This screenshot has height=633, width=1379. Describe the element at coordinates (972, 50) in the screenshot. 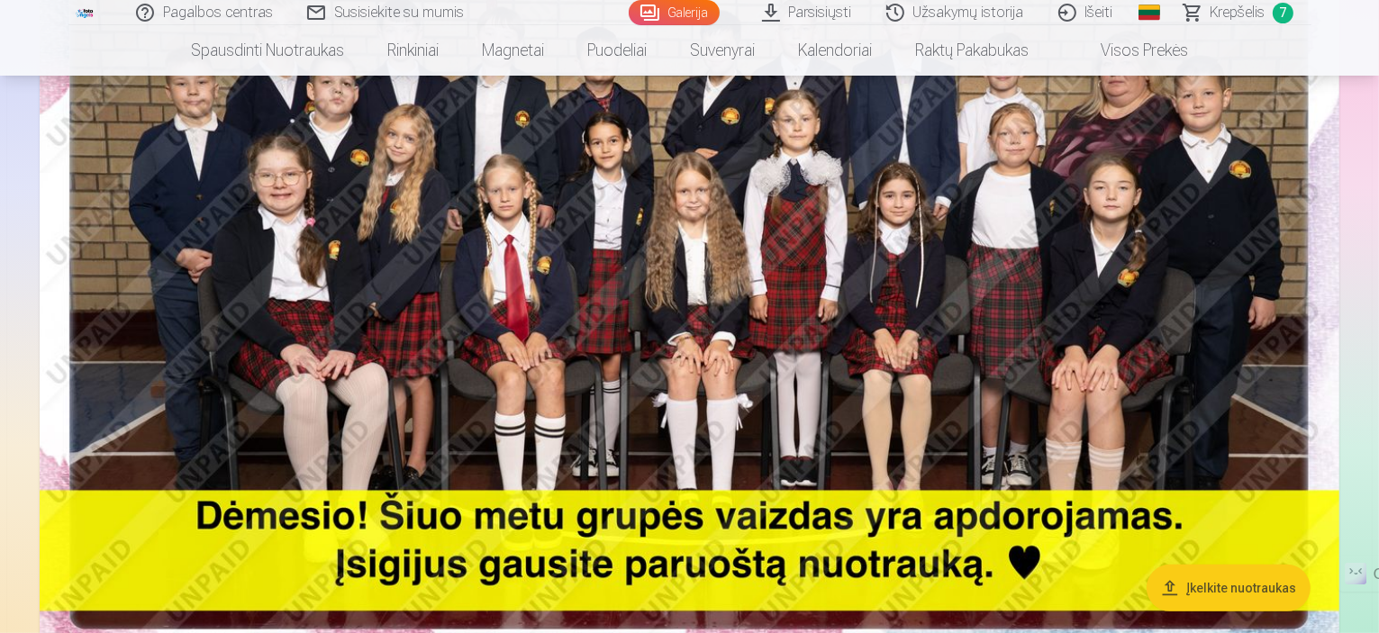

I see `a: Raktų pakabukas` at that location.